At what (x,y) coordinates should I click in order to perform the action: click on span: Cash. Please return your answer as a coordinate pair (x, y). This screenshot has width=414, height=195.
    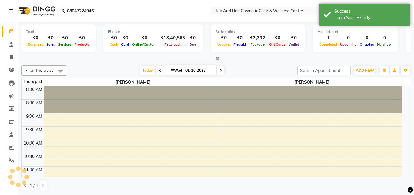
    Looking at the image, I should click on (114, 44).